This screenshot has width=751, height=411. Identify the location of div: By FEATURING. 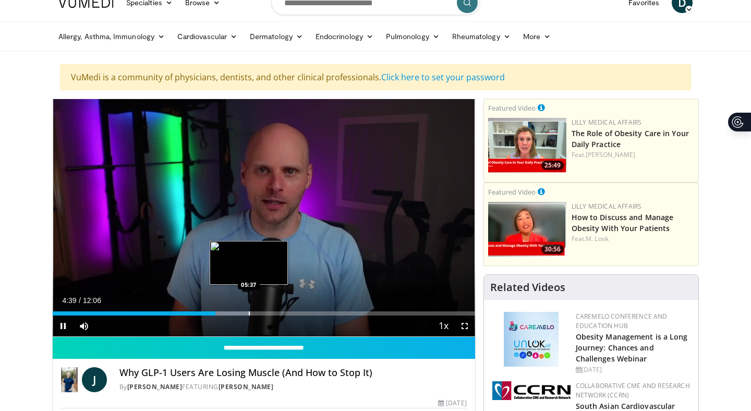
(293, 387).